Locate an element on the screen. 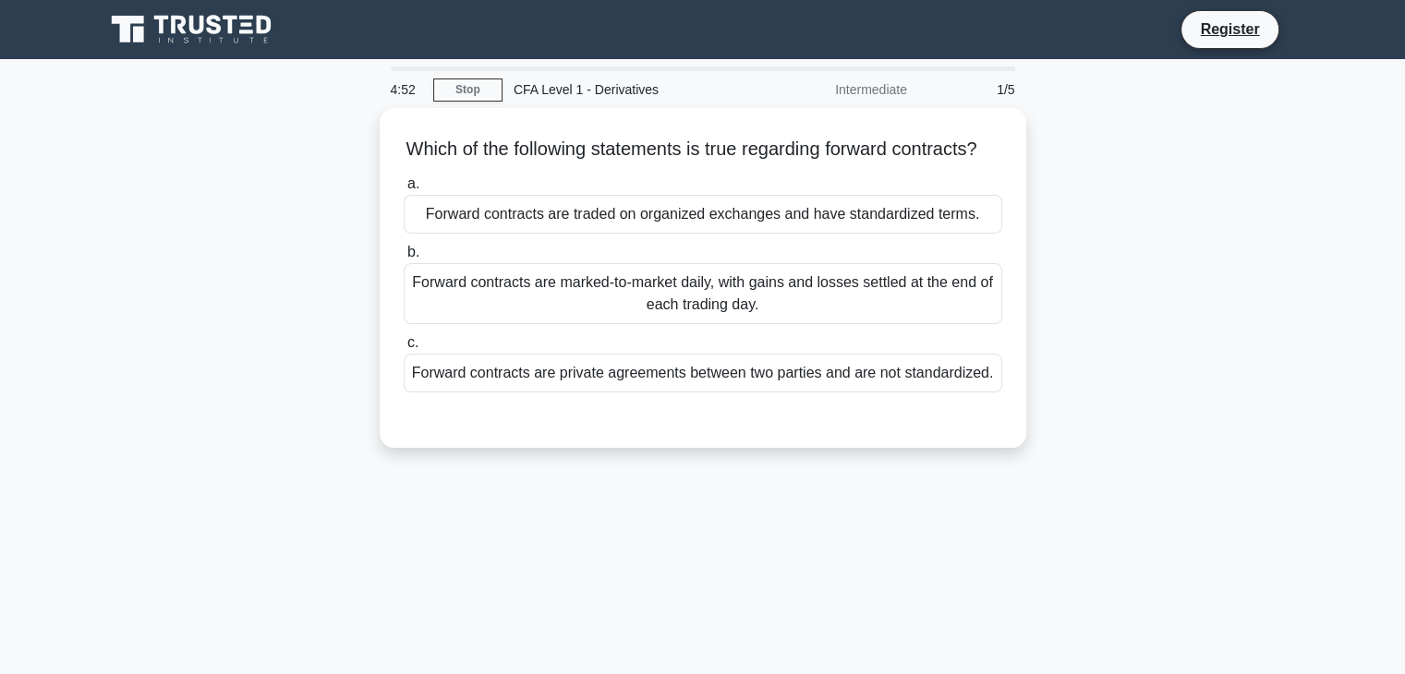 The image size is (1405, 674). div: 4:52 is located at coordinates (406, 90).